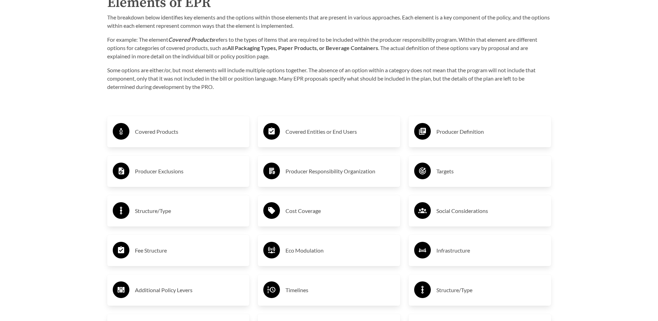 The image size is (658, 321). What do you see at coordinates (340, 250) in the screenshot?
I see `h3: Eco Modulation` at bounding box center [340, 250].